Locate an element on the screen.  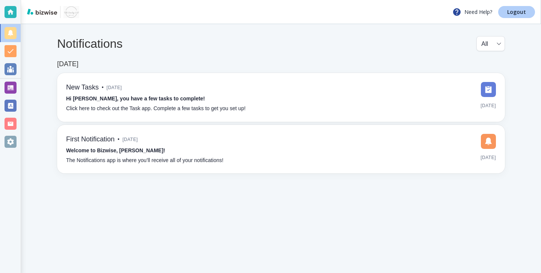
img: DashboardSidebarNotification.svg is located at coordinates (489, 141).